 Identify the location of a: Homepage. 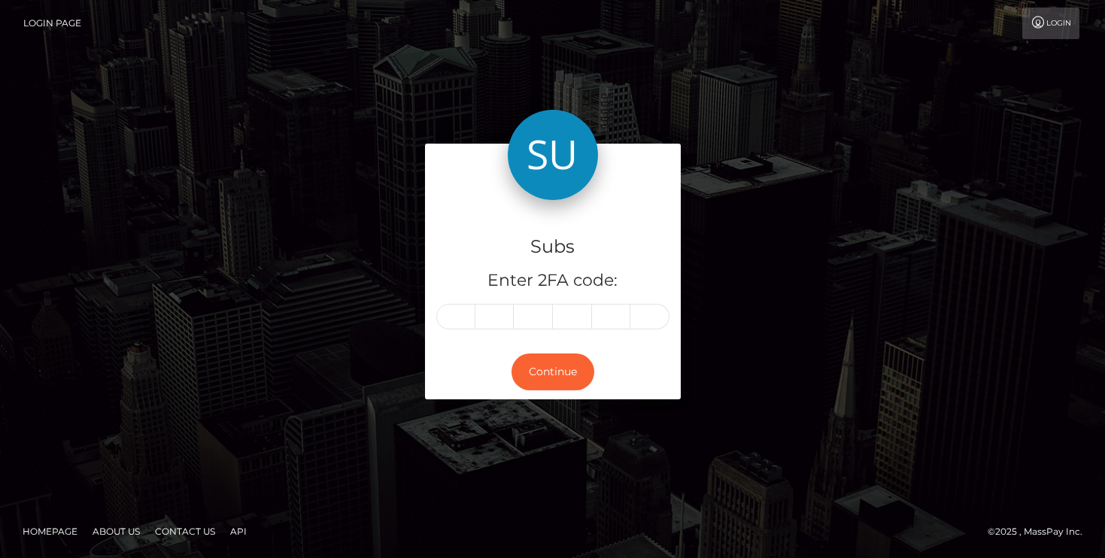
(50, 531).